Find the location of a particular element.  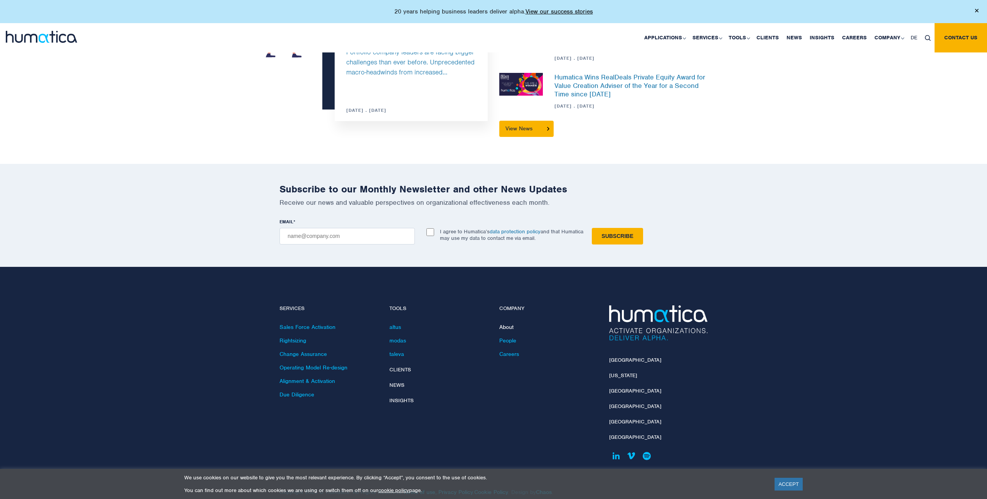

a: Humatica Wins RealDeals Private Equity Award for Value Creation Adviser of the Year for a Second ... is located at coordinates (629, 86).